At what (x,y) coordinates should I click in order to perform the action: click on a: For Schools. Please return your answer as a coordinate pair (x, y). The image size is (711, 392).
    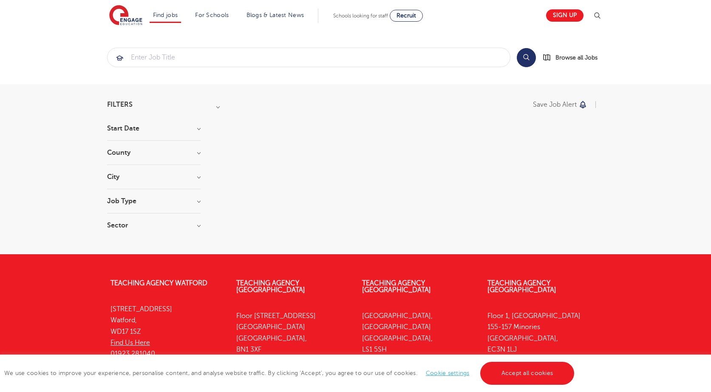
    Looking at the image, I should click on (212, 15).